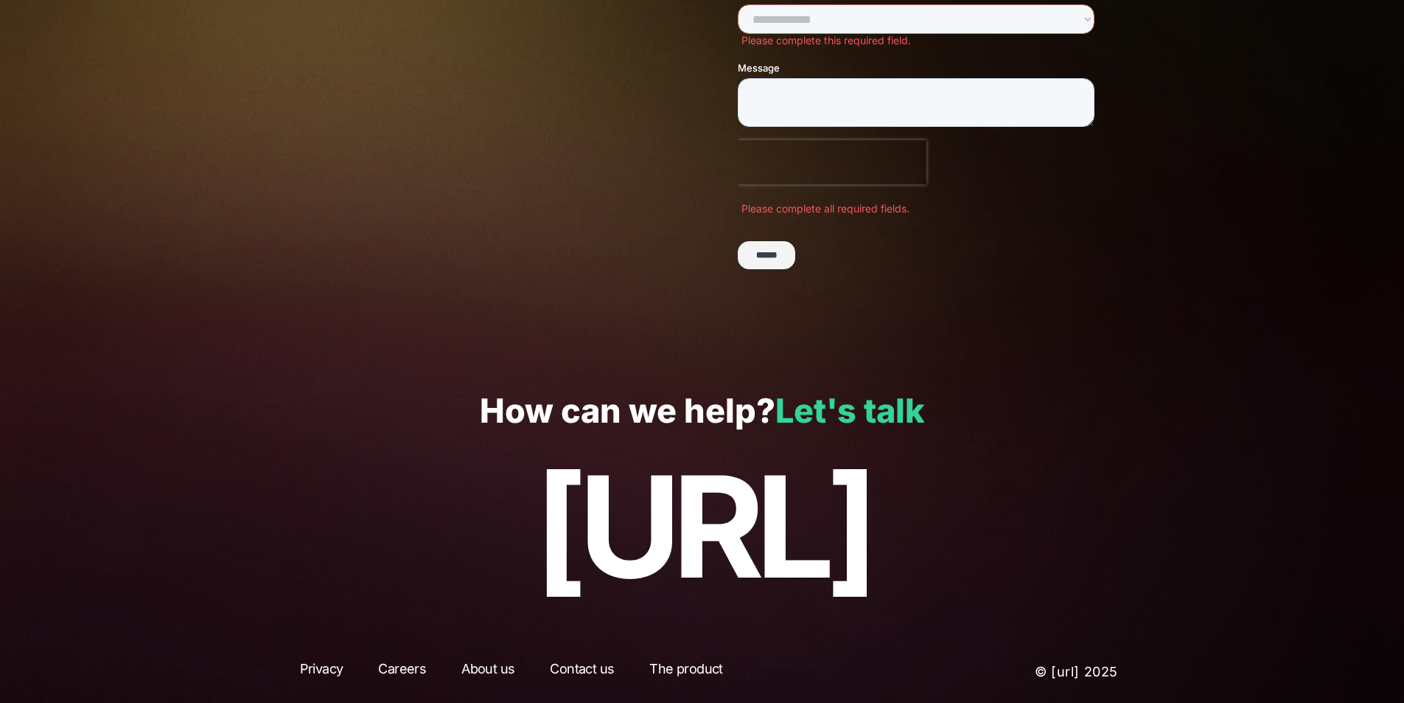 The width and height of the screenshot is (1404, 703). Describe the element at coordinates (205, 81) in the screenshot. I see `span: Last Name` at that location.